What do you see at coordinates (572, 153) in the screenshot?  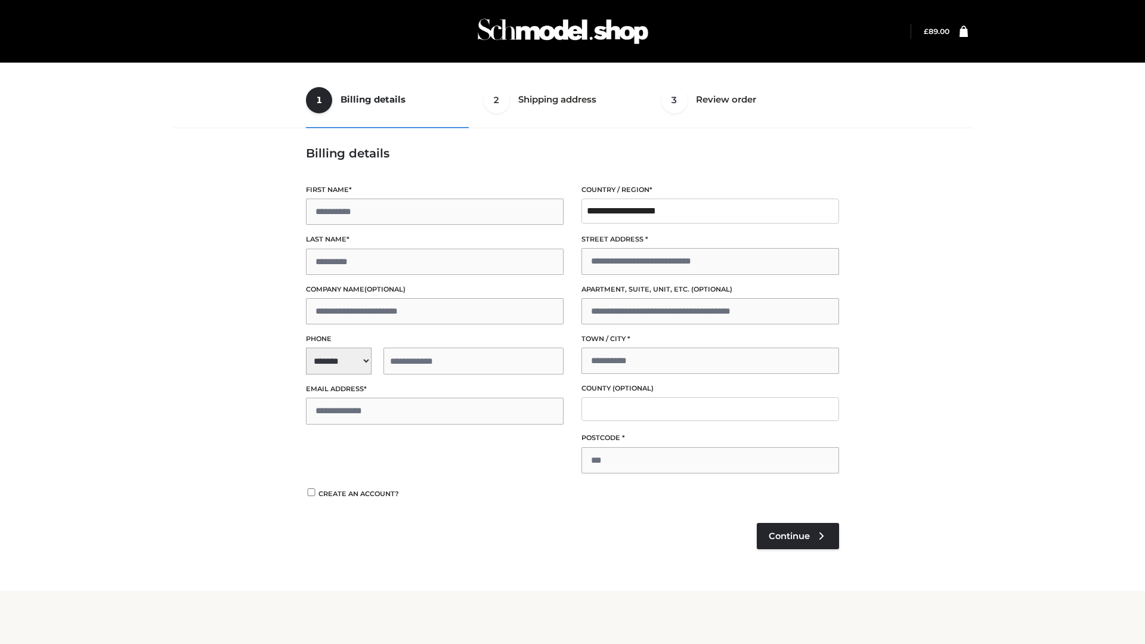 I see `h3: Billing details` at bounding box center [572, 153].